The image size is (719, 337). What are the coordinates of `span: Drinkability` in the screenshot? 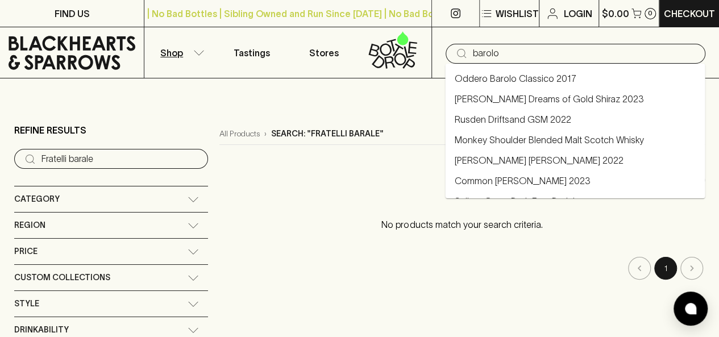 It's located at (41, 330).